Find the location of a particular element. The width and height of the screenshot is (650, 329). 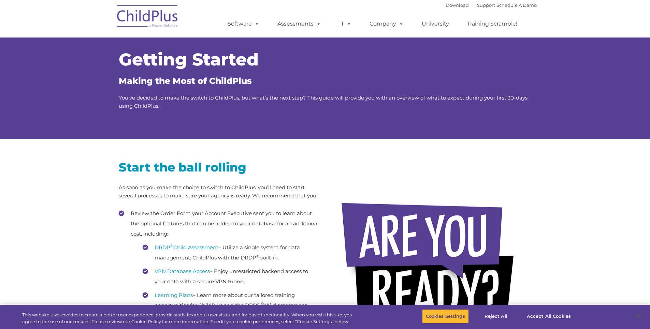

li: – Utilize a single system for data management: ChildPlus with the DRDP built-in. is located at coordinates (231, 253).